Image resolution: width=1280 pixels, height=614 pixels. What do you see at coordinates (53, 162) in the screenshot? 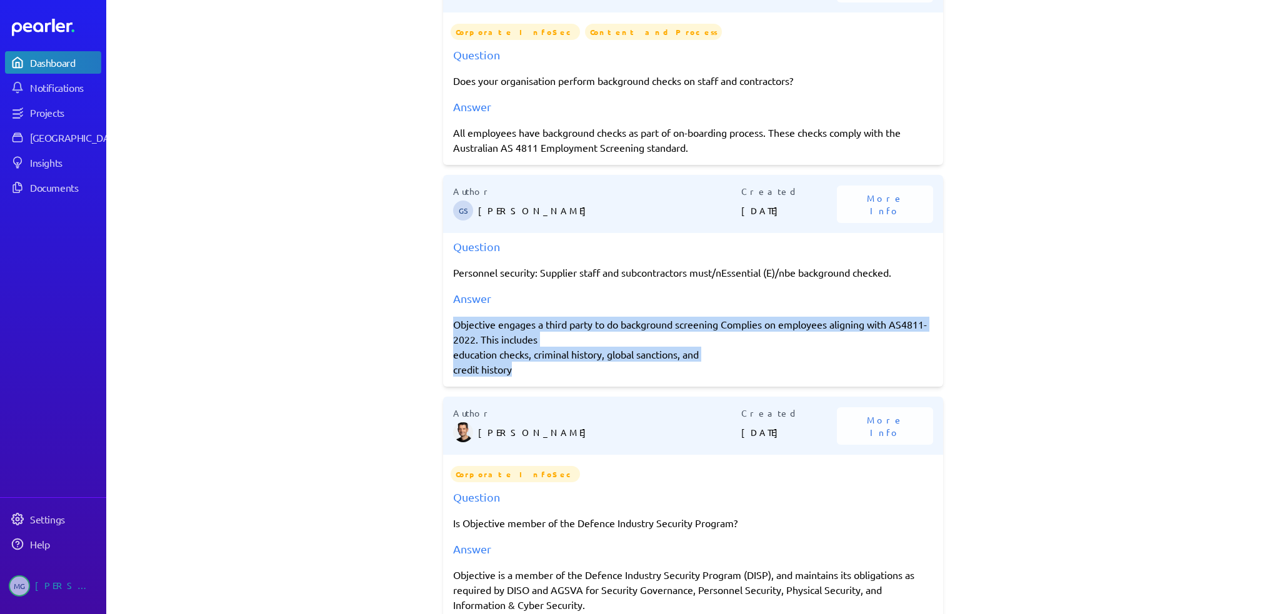
I see `a: Insights` at bounding box center [53, 162].